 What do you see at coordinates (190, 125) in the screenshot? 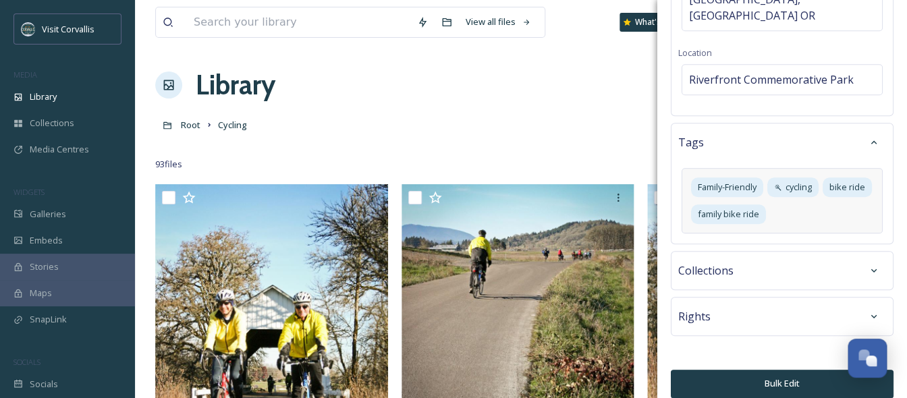
I see `span: Root` at bounding box center [190, 125].